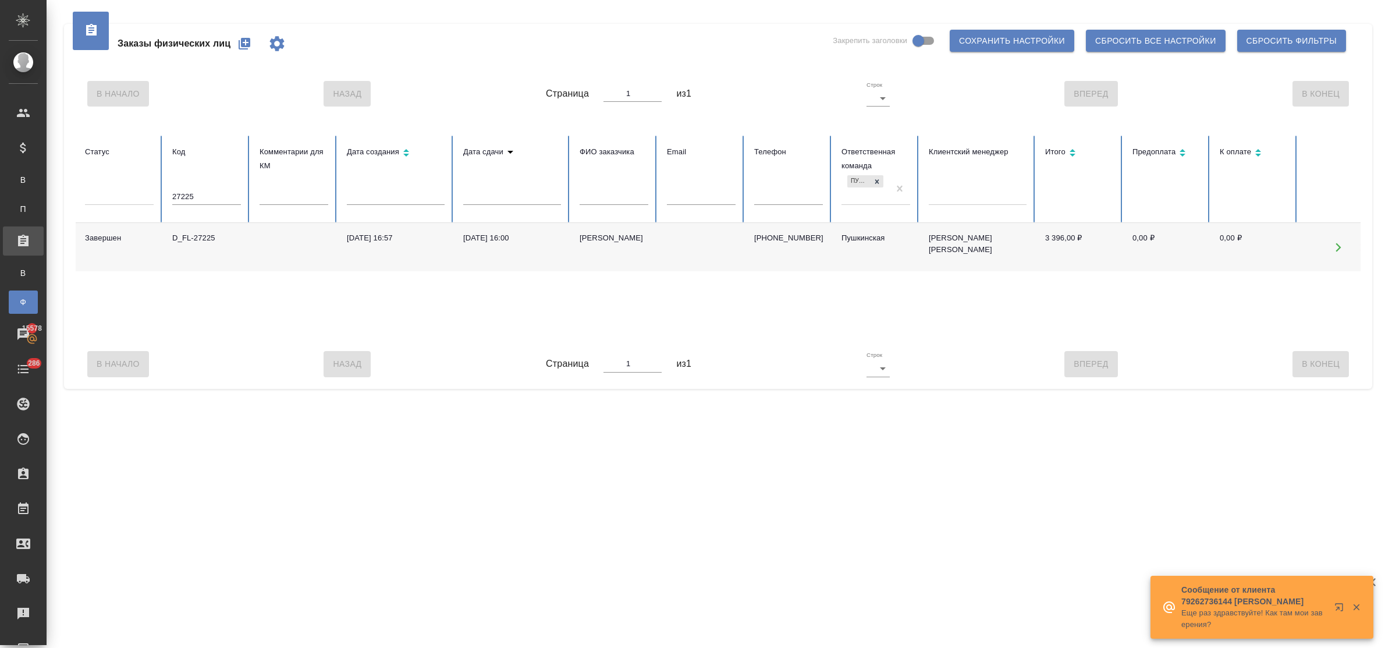  Describe the element at coordinates (701, 152) in the screenshot. I see `div: Email` at that location.